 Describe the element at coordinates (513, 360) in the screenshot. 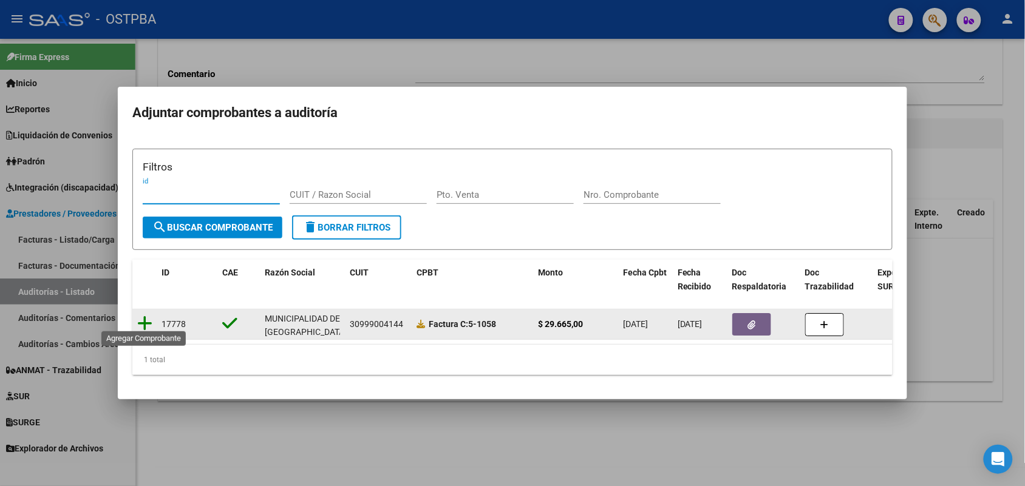

I see `div: 1 total` at that location.